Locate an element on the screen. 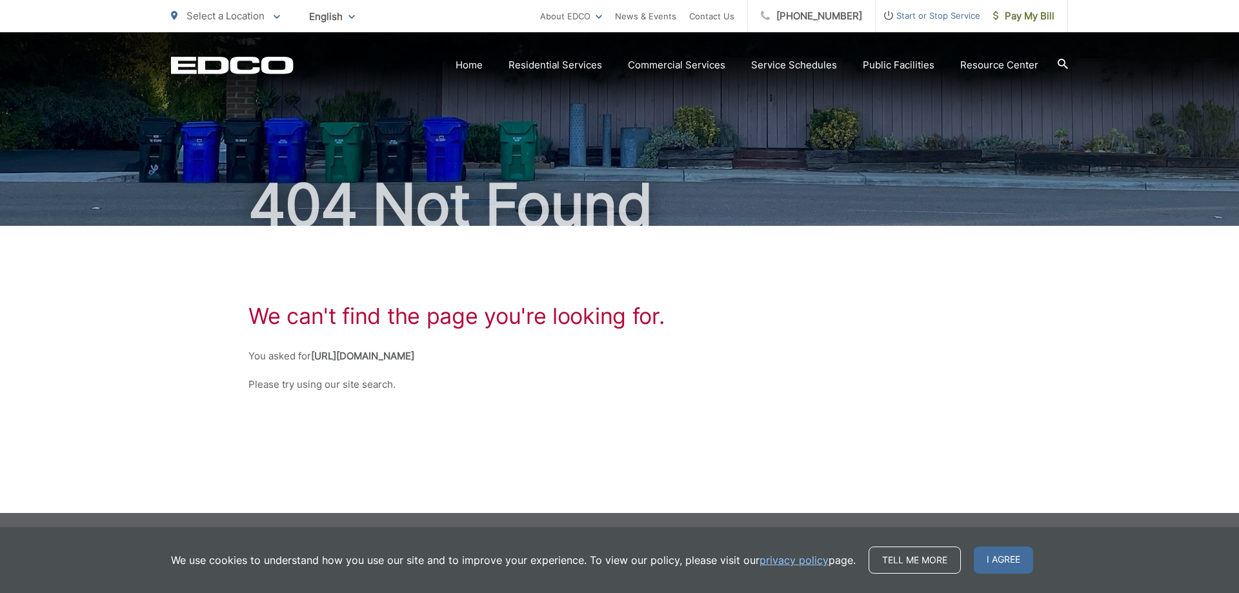 The height and width of the screenshot is (593, 1239). a: About EDCO is located at coordinates (571, 16).